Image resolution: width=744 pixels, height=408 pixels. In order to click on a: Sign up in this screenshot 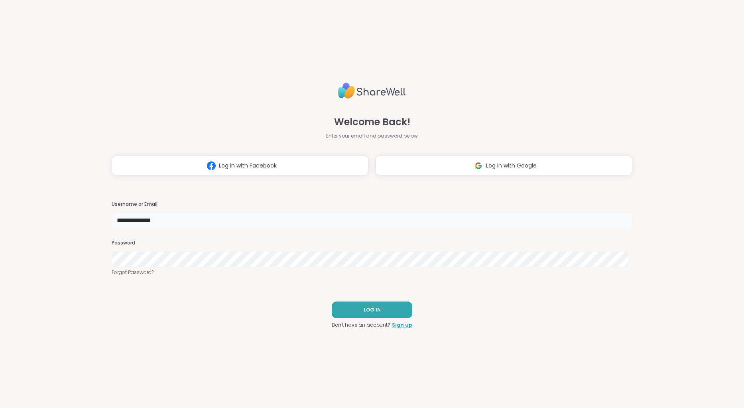, I will do `click(402, 325)`.